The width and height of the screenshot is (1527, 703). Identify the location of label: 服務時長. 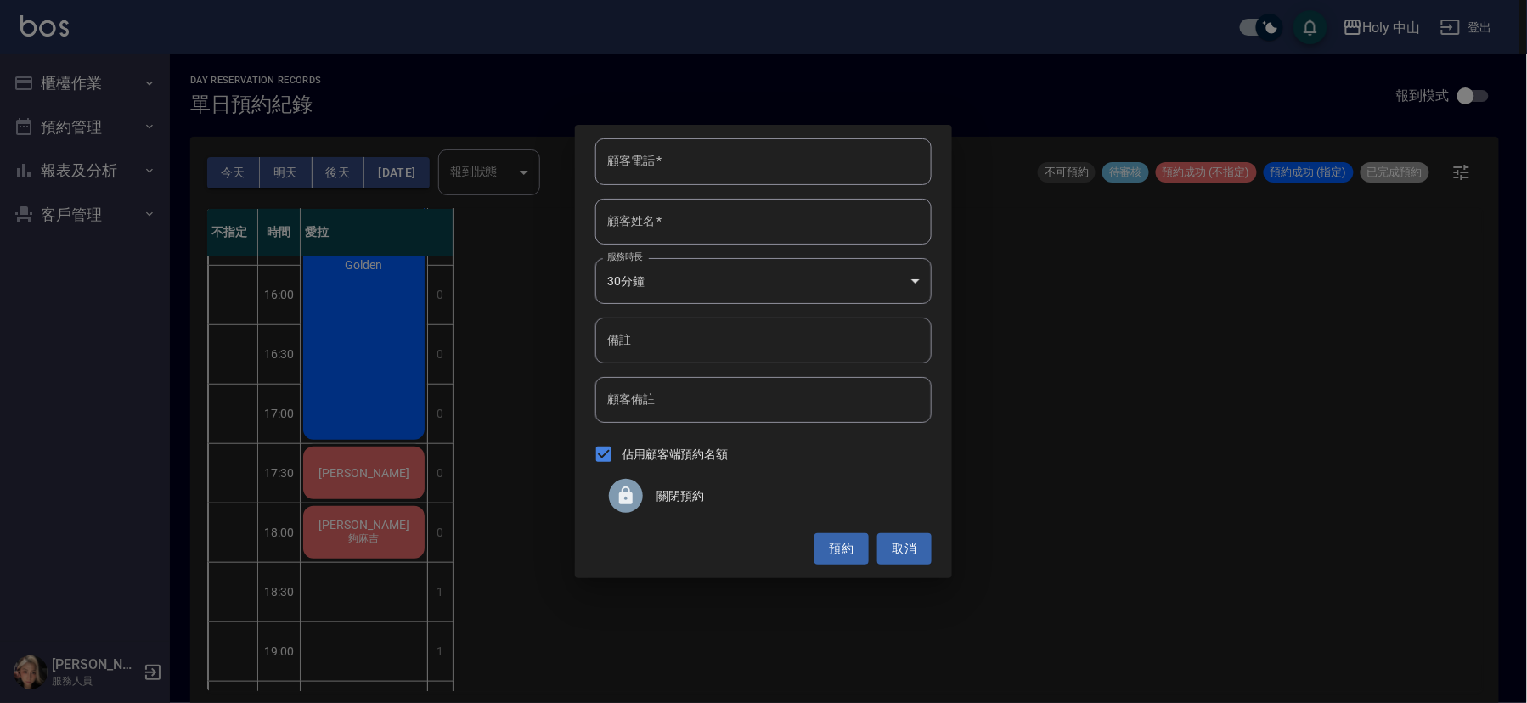
(625, 256).